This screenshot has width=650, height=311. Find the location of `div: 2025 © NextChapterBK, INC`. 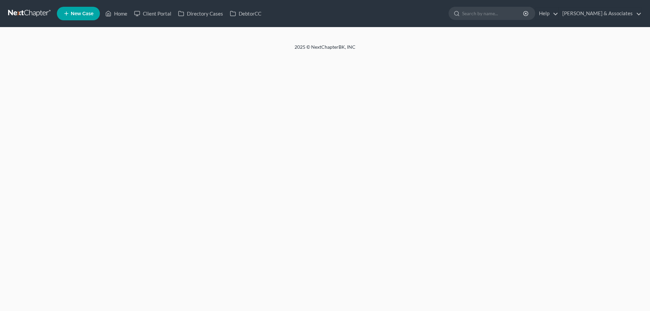

div: 2025 © NextChapterBK, INC is located at coordinates (325, 50).